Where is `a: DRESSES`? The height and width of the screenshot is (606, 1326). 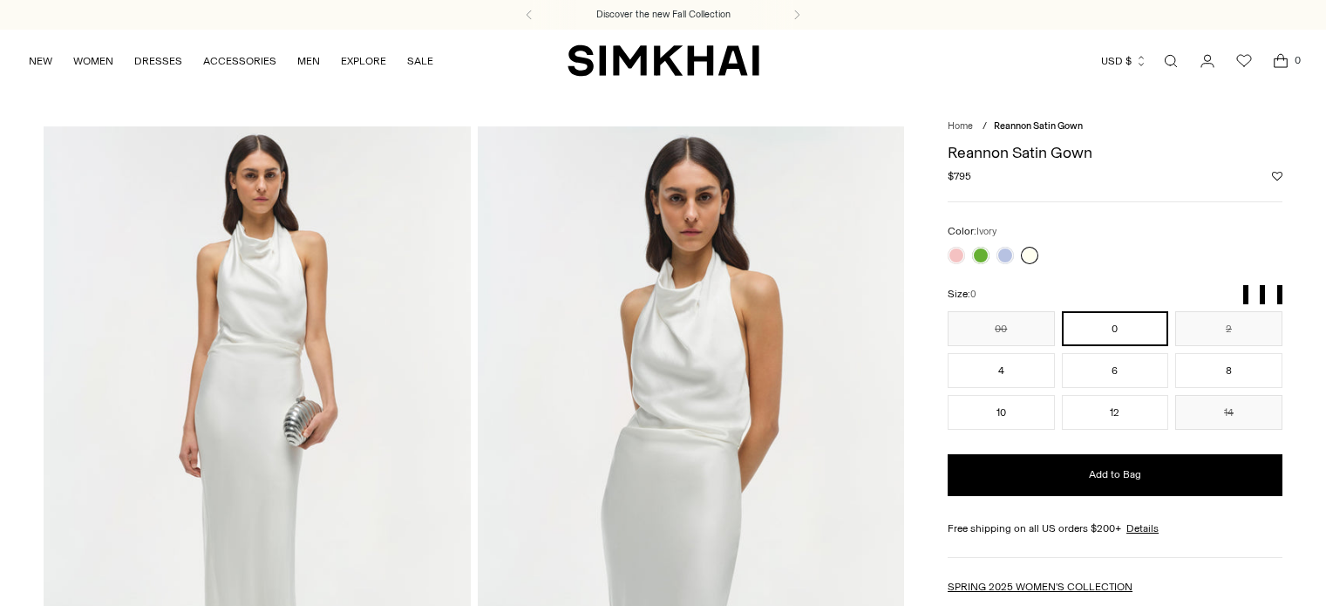
a: DRESSES is located at coordinates (158, 61).